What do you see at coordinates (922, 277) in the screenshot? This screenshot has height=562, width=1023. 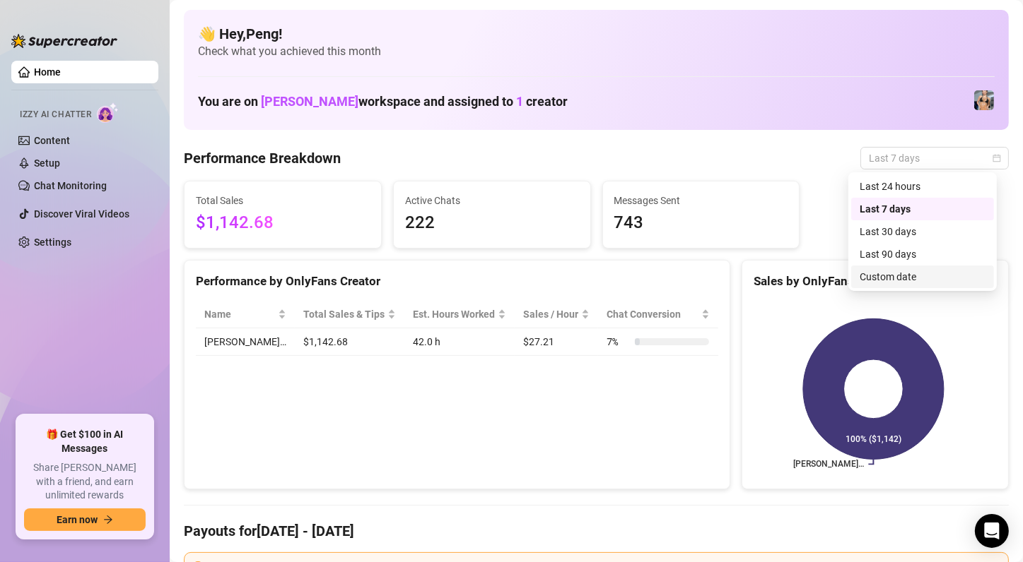 I see `div: Custom date` at bounding box center [922, 277].